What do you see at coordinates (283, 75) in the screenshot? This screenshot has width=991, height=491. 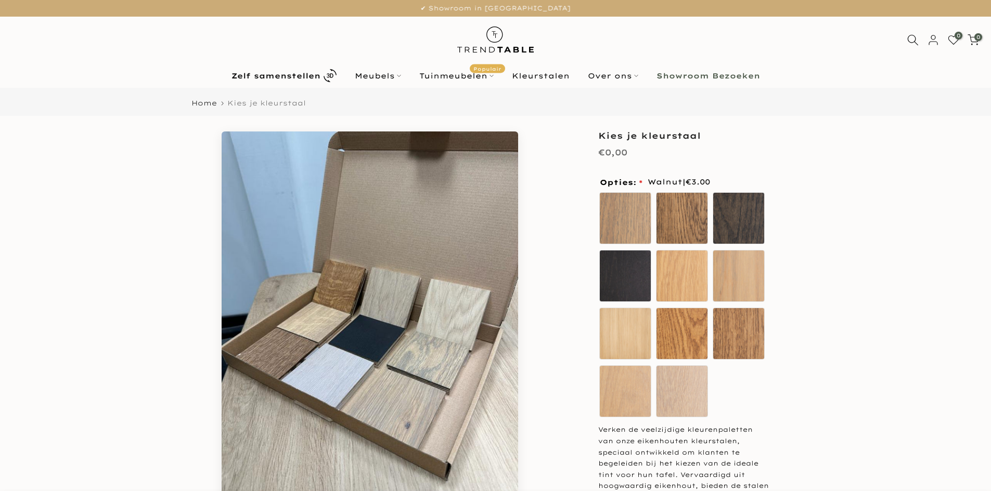 I see `a: Zelf samenstellen` at bounding box center [283, 75].